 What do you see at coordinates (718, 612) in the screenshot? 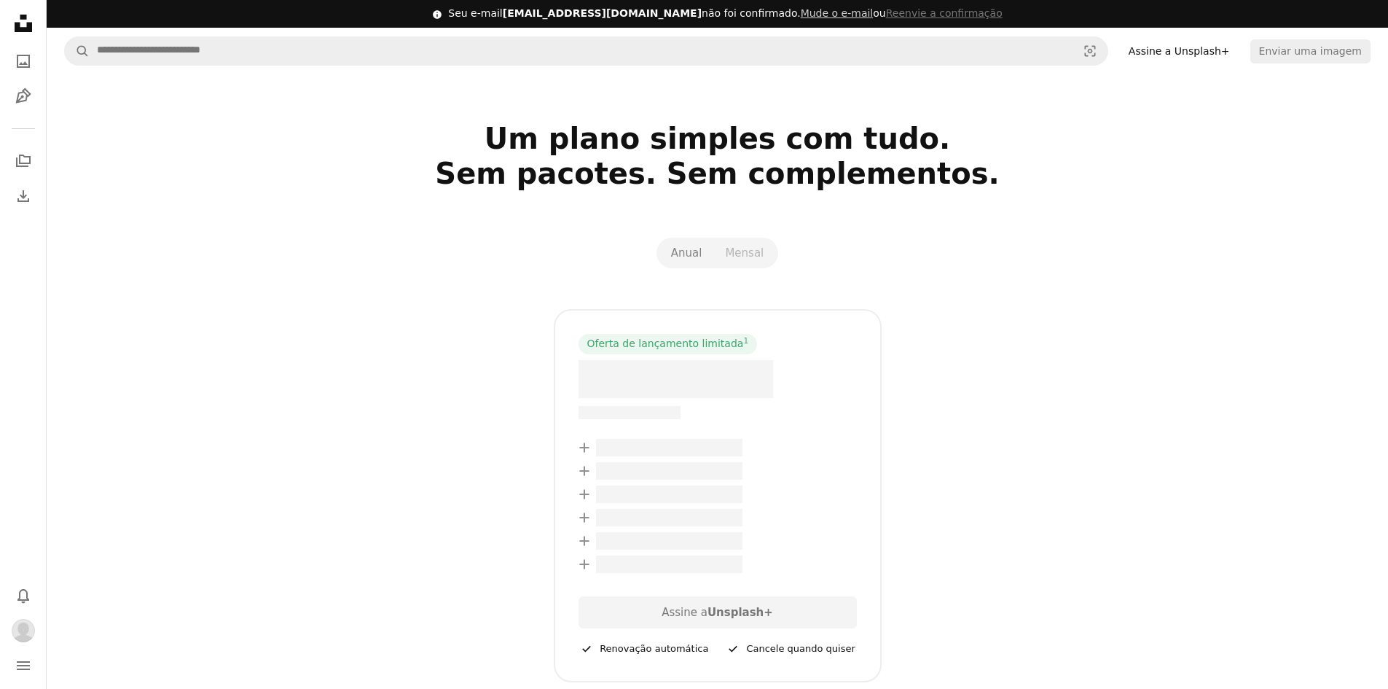
I see `div: Assine a` at bounding box center [718, 612].